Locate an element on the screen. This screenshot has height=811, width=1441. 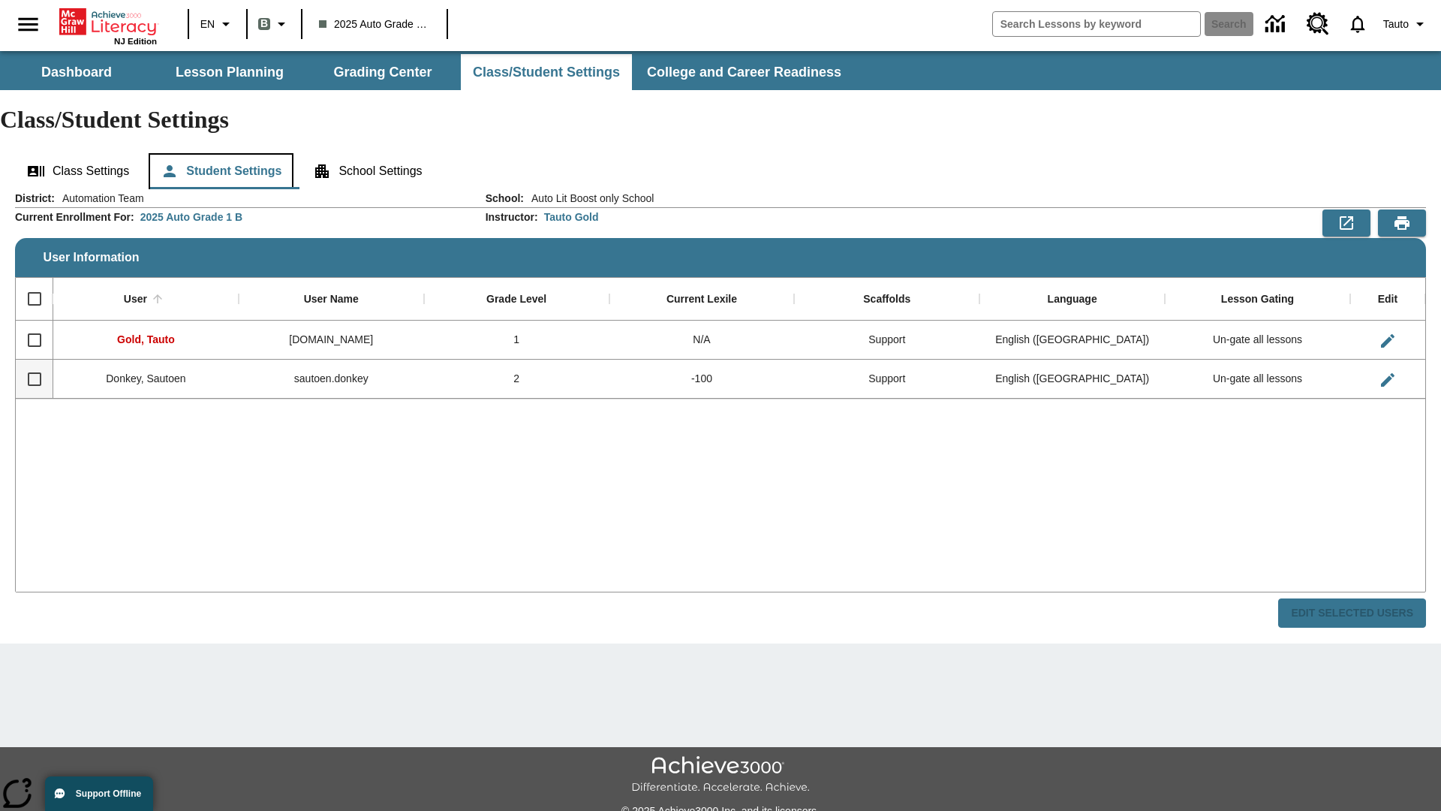
button: Class Settings is located at coordinates (78, 171).